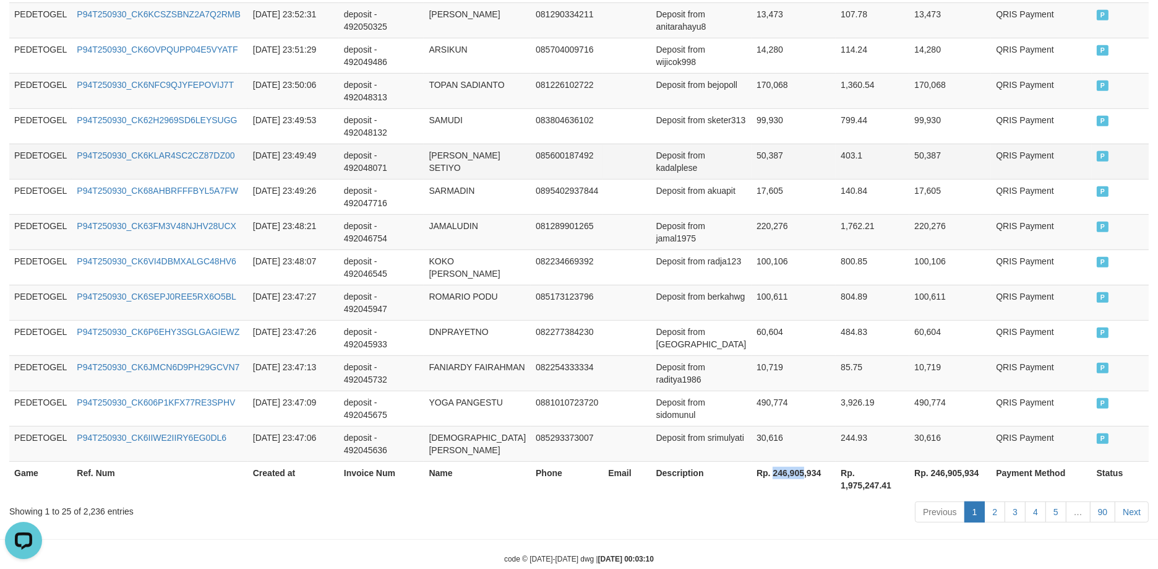 This screenshot has width=1158, height=569. Describe the element at coordinates (382, 231) in the screenshot. I see `td: deposit - 492046754` at that location.